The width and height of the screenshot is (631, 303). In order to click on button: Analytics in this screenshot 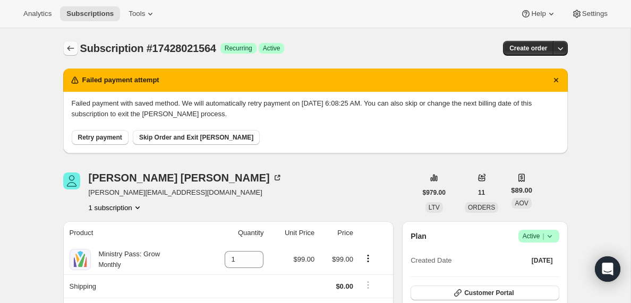, I will do `click(37, 14)`.